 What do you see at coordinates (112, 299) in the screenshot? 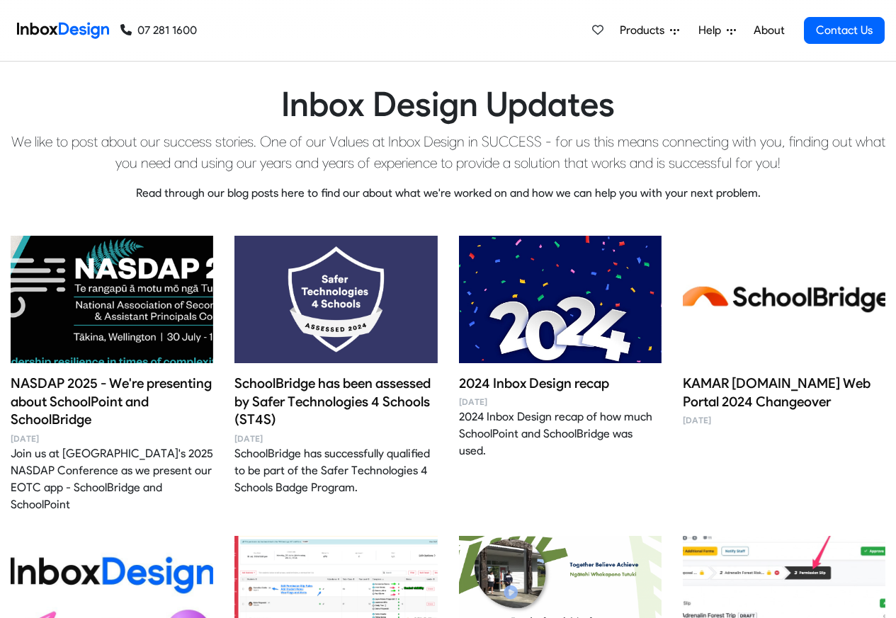
I see `img: NASDAP 2025 - We're presenting about SchoolPoint and SchoolBridge image` at bounding box center [112, 299].